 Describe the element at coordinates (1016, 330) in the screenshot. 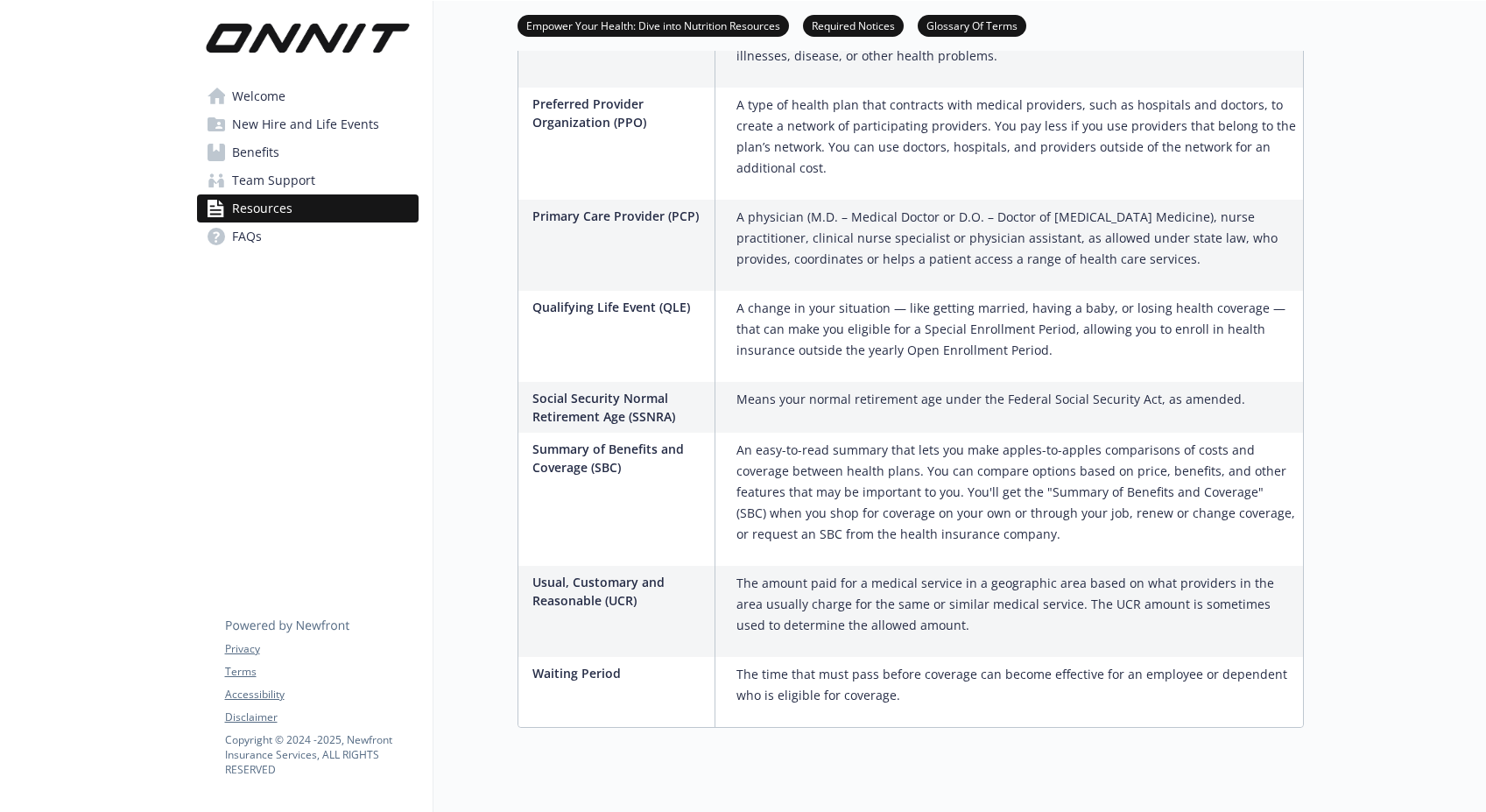

I see `p: A change in your situation — like getting married, having a baby, or losing health coverage — tha...` at that location.